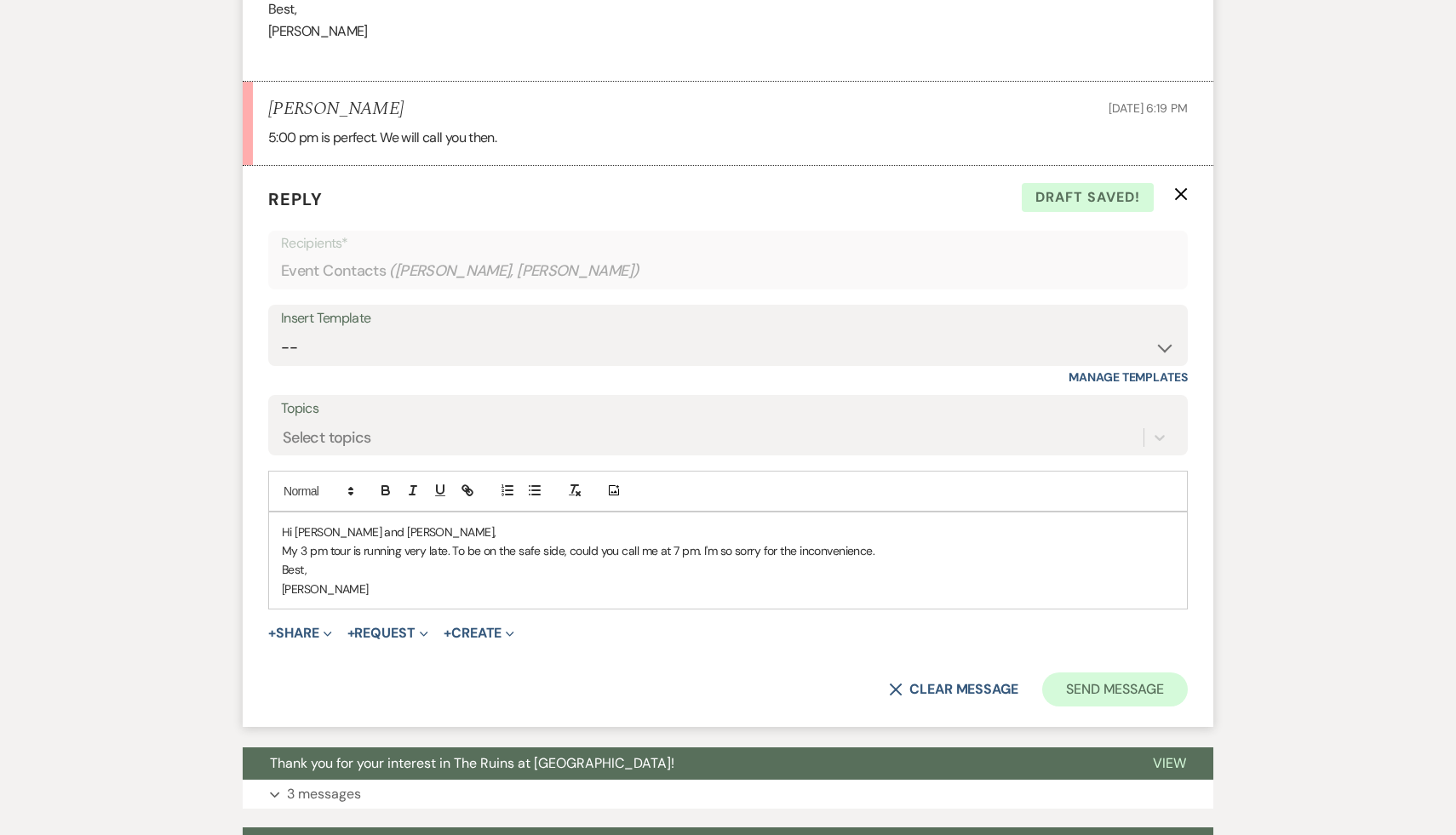 Image resolution: width=1456 pixels, height=835 pixels. Describe the element at coordinates (728, 138) in the screenshot. I see `p: 5:00 pm is perfect. We will call you then.` at that location.